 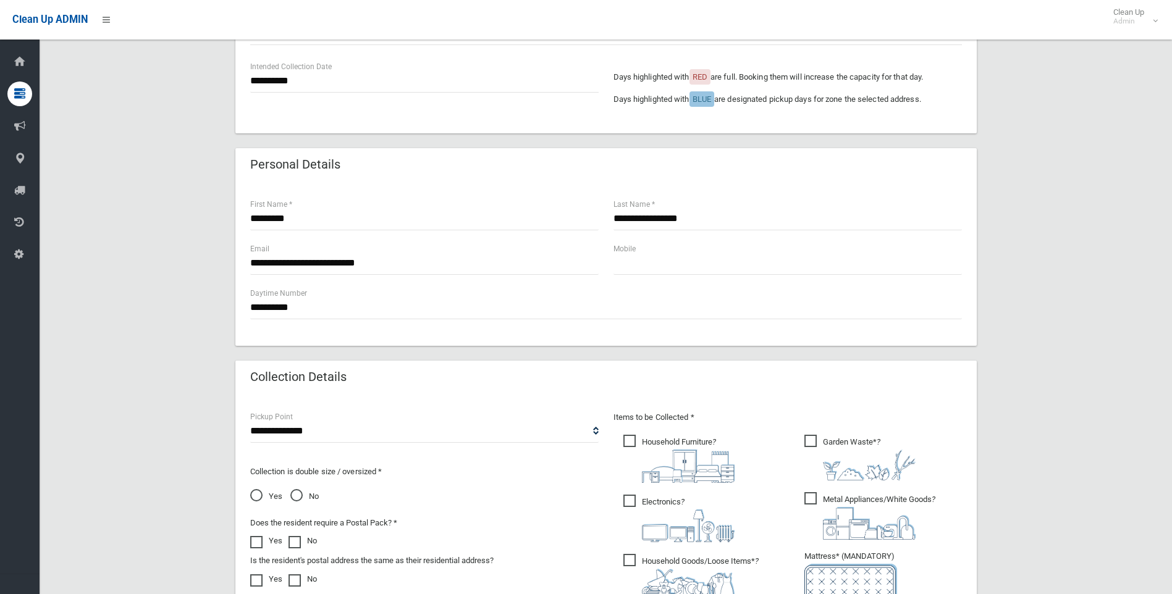 I want to click on p: Days highlighted with are full. Booking them will increase the capacity for that day., so click(x=788, y=77).